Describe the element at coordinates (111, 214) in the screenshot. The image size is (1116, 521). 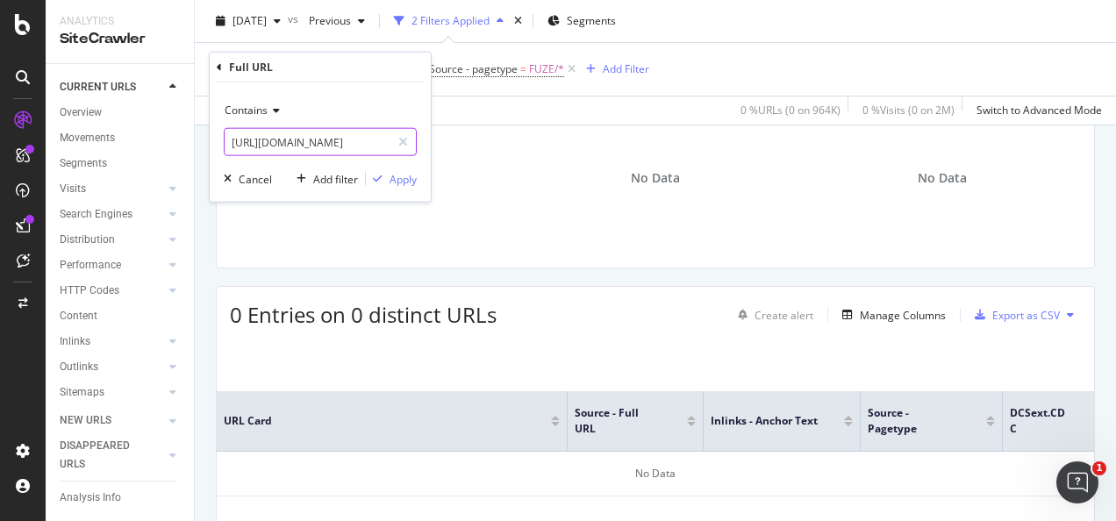
I see `a: Search Engines` at that location.